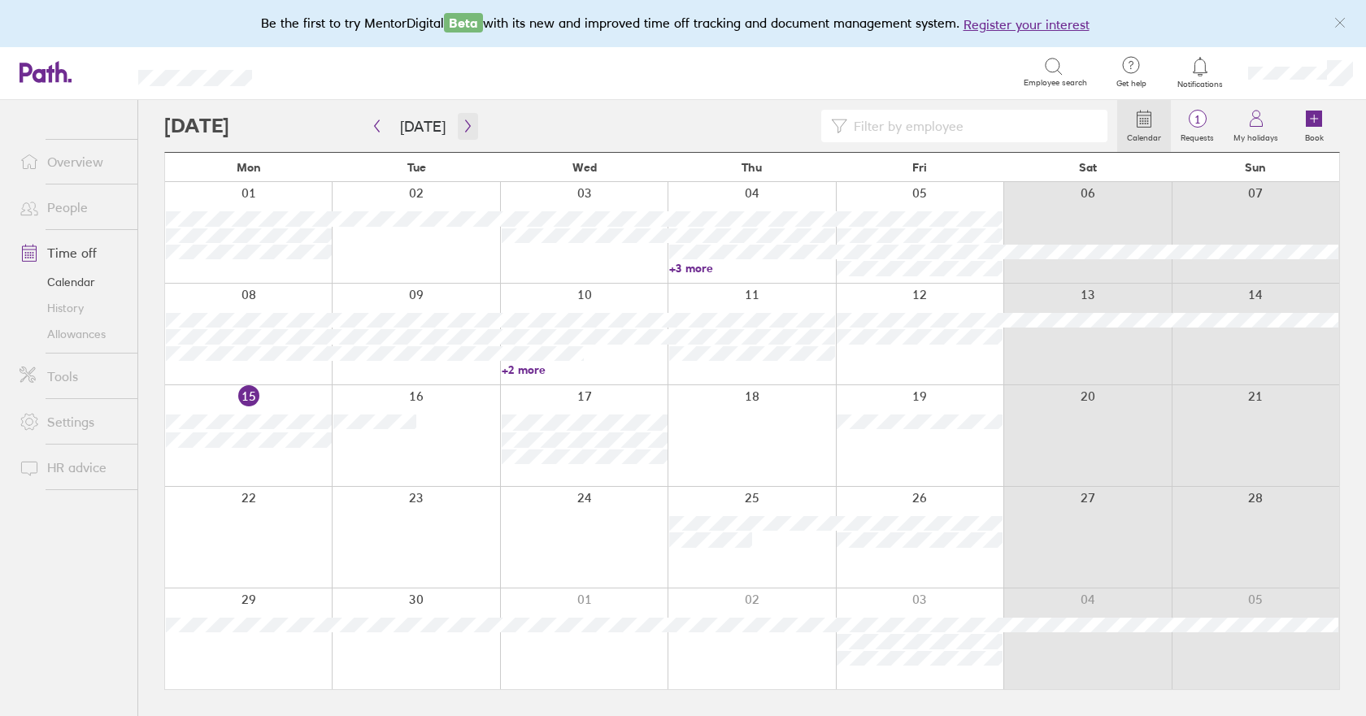 The height and width of the screenshot is (716, 1366). I want to click on div: Search, so click(316, 72).